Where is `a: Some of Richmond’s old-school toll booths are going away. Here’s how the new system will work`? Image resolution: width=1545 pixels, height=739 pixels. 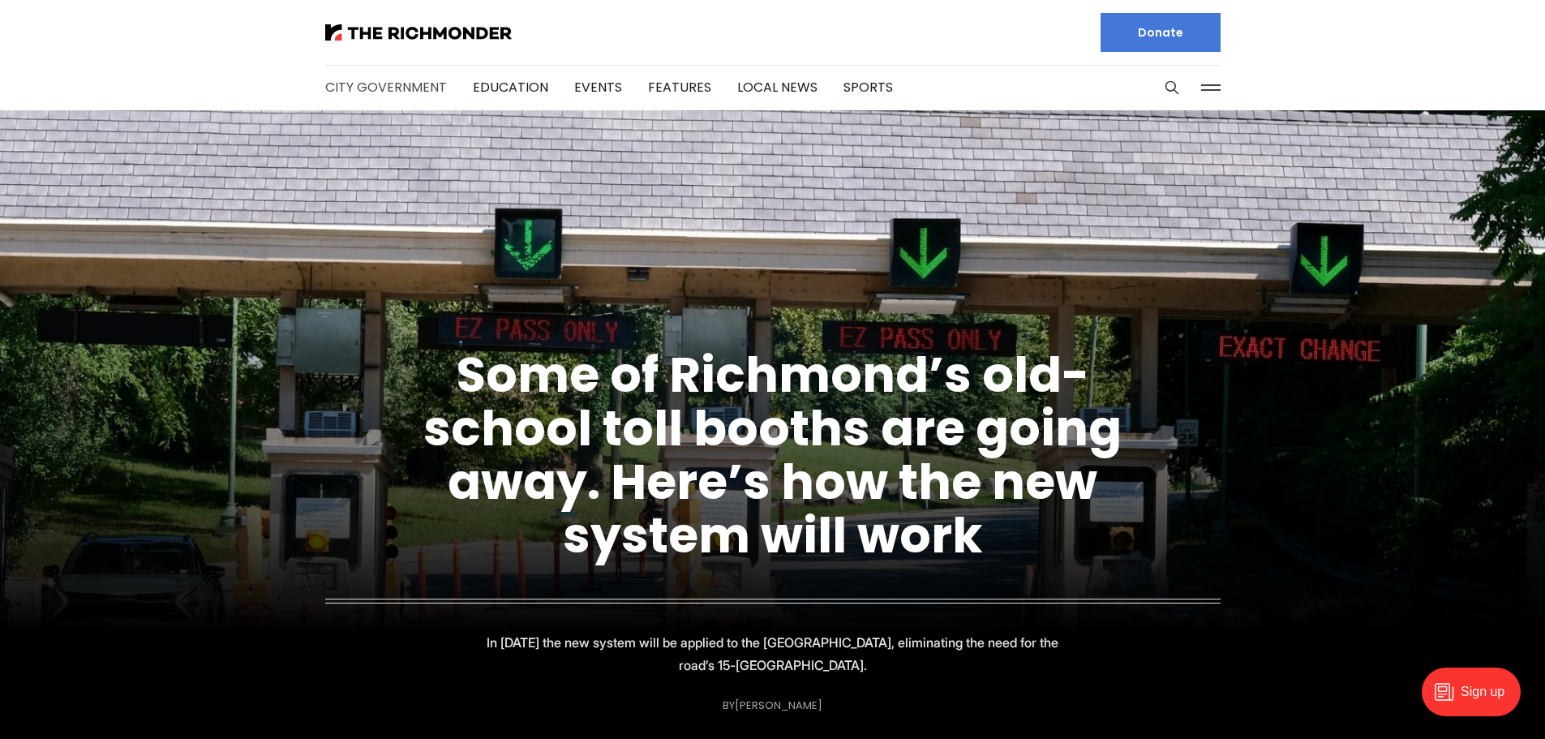
a: Some of Richmond’s old-school toll booths are going away. Here’s how the new system will work is located at coordinates (772, 455).